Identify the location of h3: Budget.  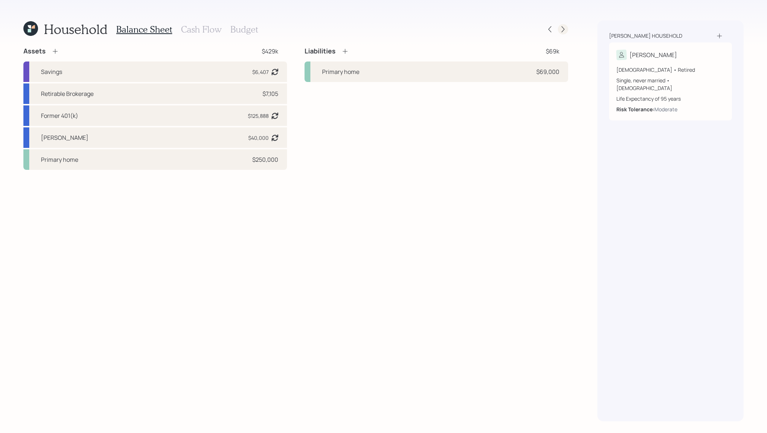
(244, 29).